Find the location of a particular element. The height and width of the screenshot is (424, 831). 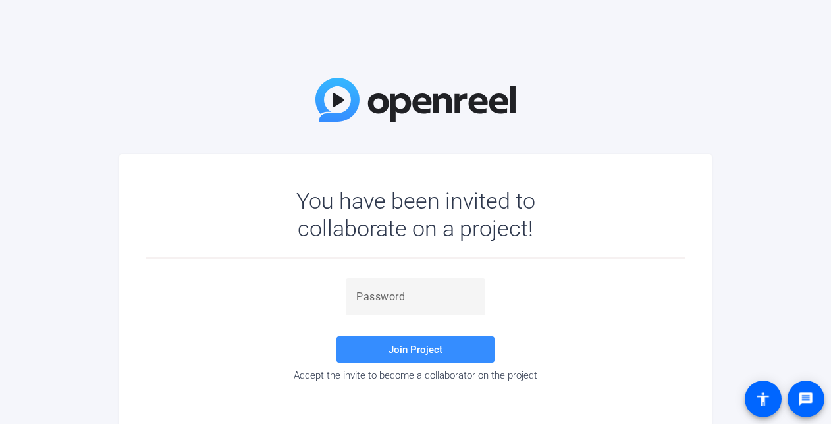

mat-icon: accessibility is located at coordinates (764, 399).